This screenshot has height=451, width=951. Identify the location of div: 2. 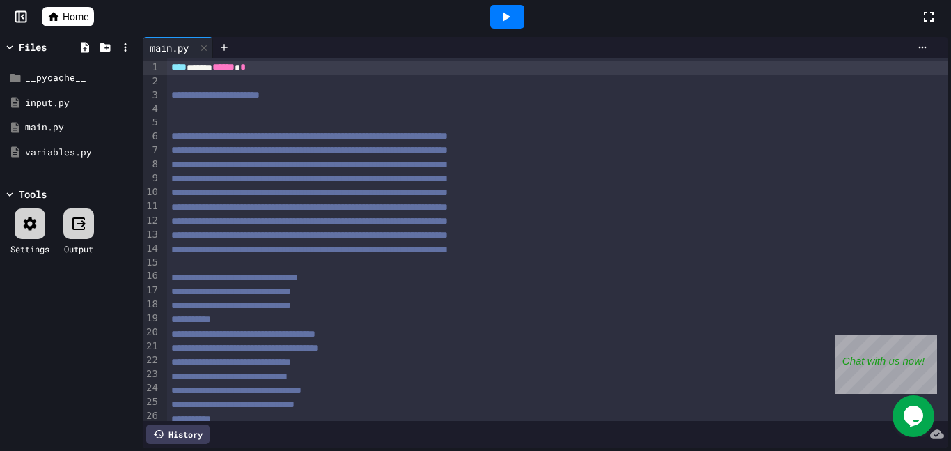
(151, 81).